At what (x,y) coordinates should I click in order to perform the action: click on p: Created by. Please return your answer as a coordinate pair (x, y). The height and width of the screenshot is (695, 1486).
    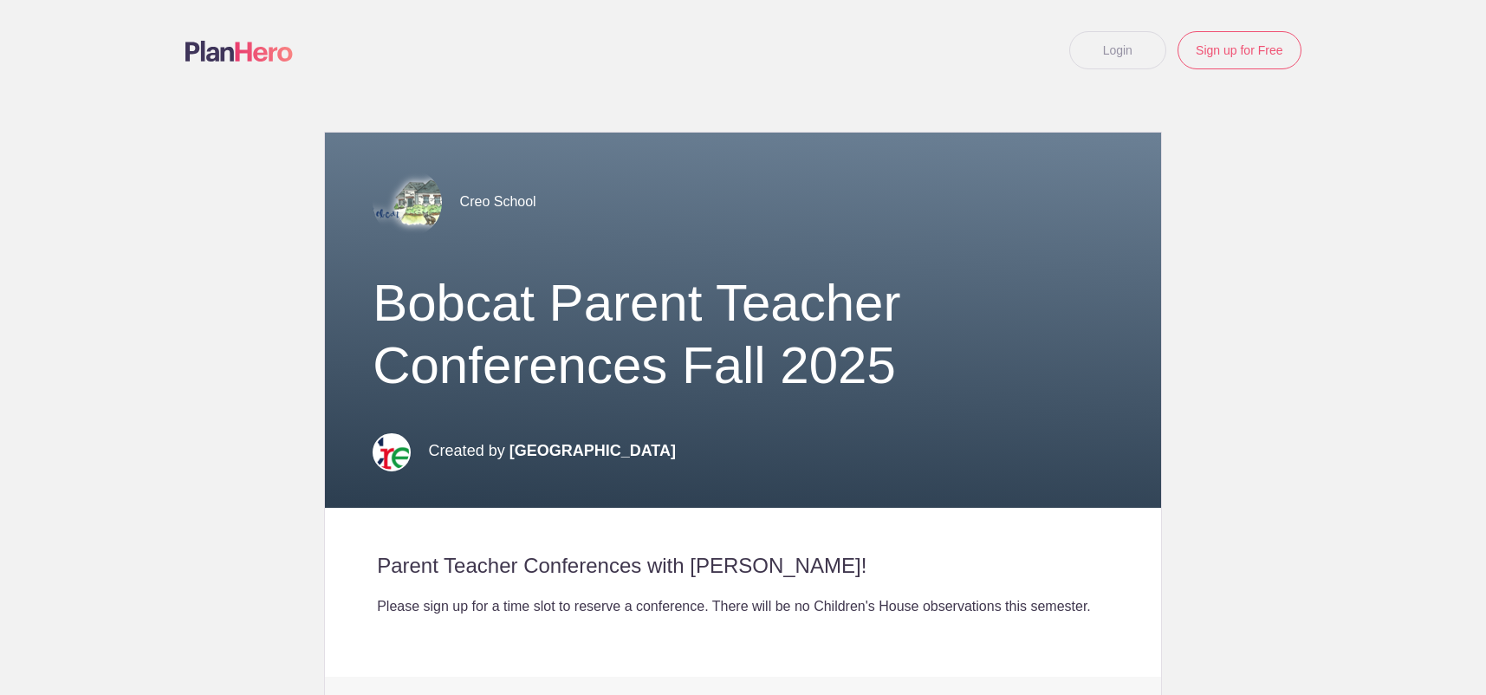
    Looking at the image, I should click on (552, 451).